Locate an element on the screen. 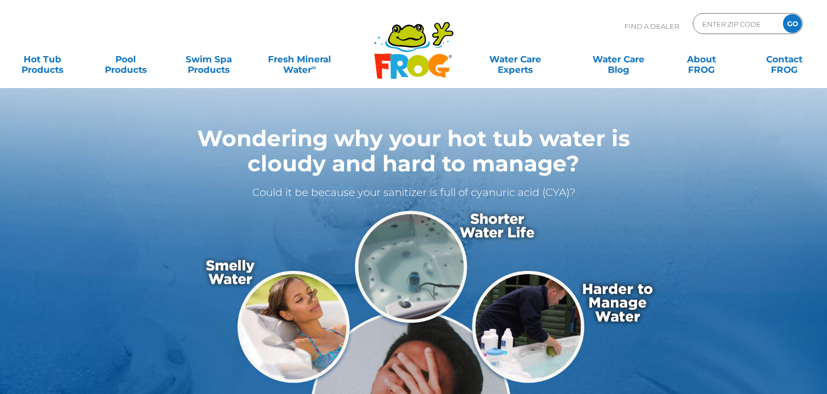 The height and width of the screenshot is (394, 827). p: Could it be because your sanitizer is full of cyanuric acid (CYA)? is located at coordinates (414, 192).